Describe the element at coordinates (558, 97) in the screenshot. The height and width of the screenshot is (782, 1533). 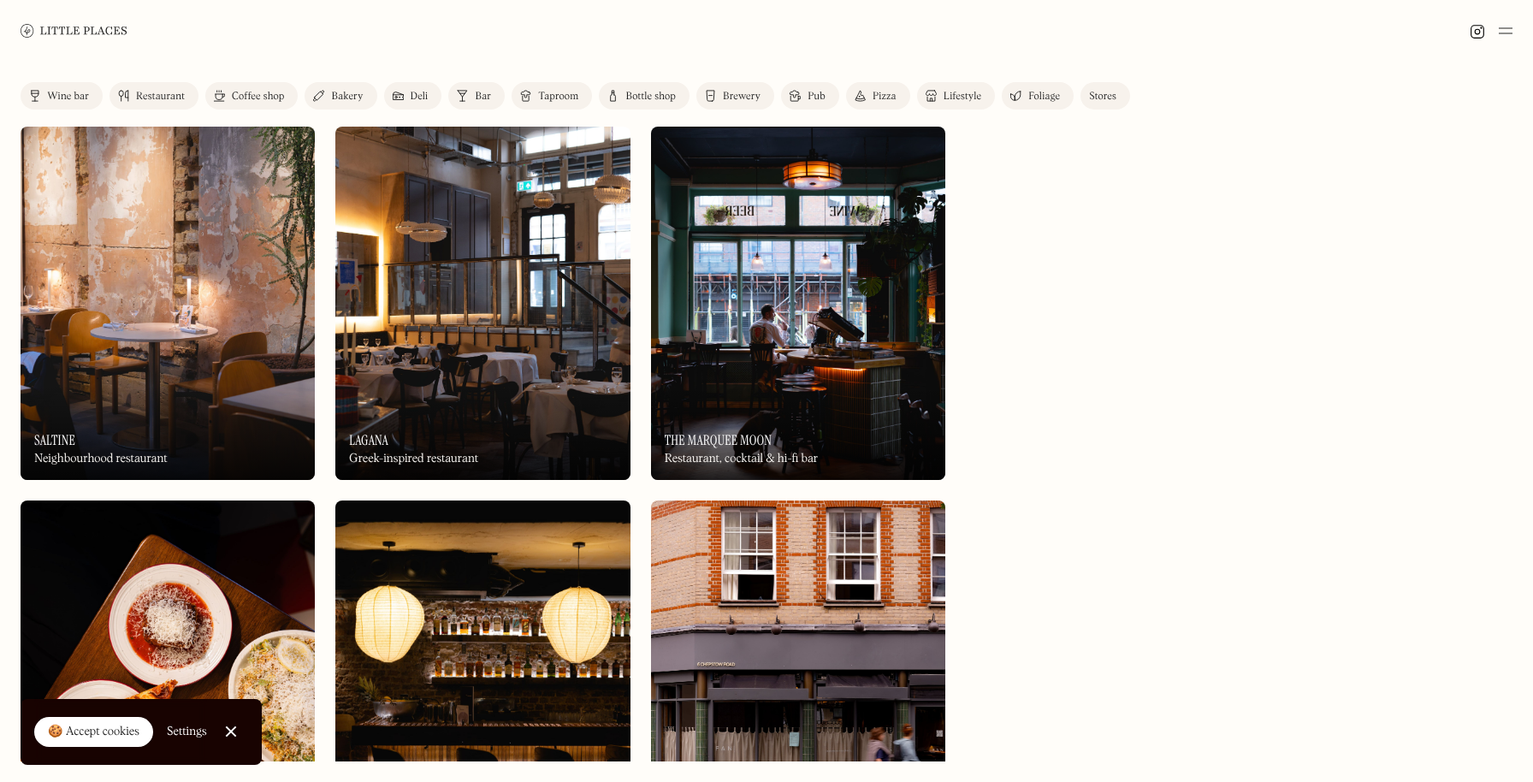
I see `div: Taproom` at that location.